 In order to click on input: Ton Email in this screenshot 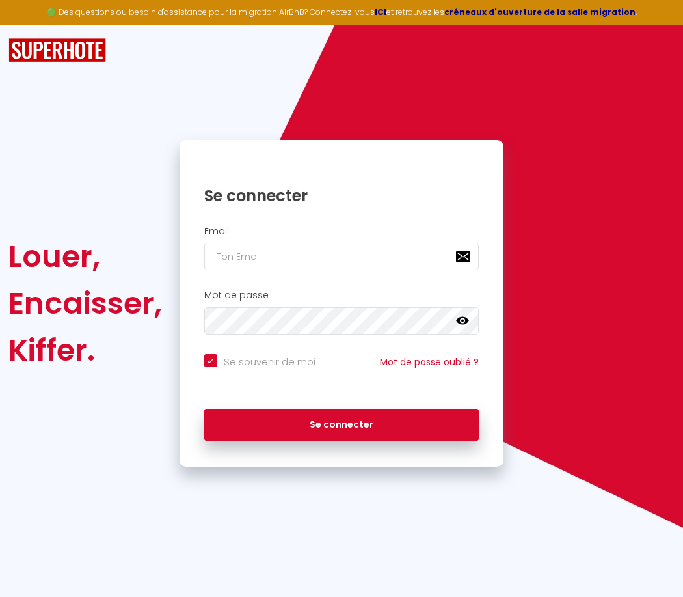, I will do `click(342, 256)`.